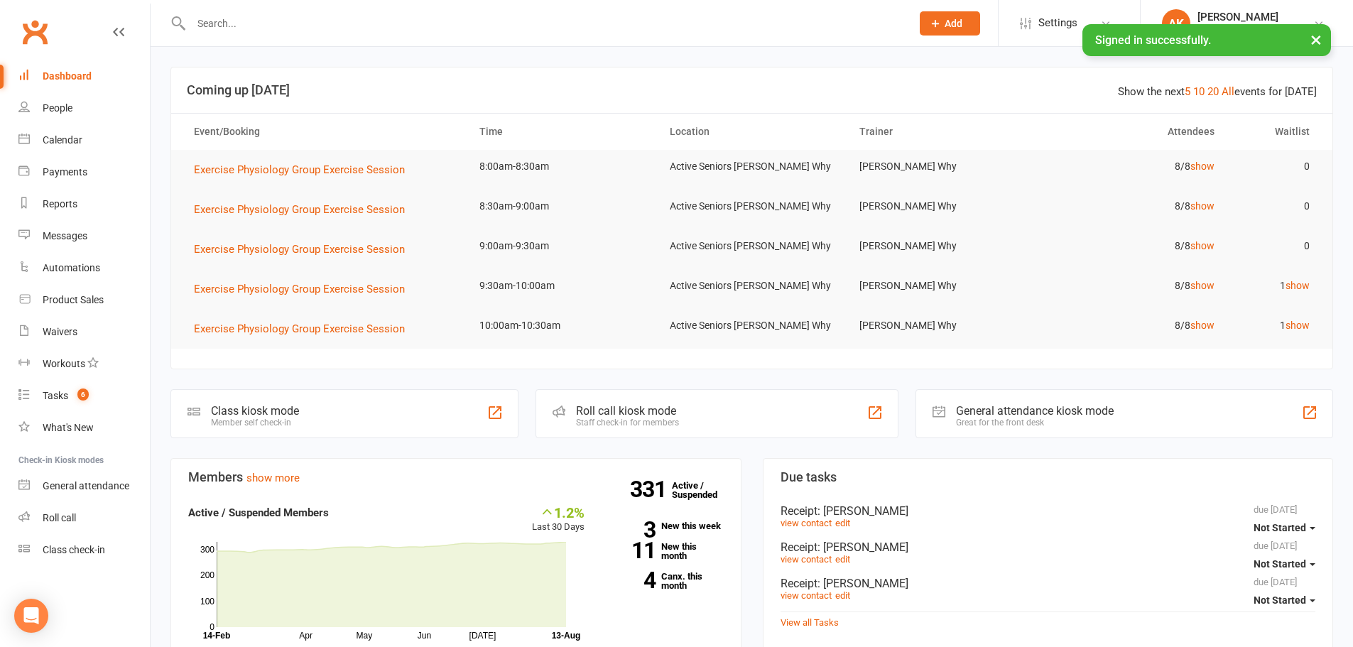 Image resolution: width=1353 pixels, height=647 pixels. What do you see at coordinates (83, 394) in the screenshot?
I see `span: 6` at bounding box center [83, 394].